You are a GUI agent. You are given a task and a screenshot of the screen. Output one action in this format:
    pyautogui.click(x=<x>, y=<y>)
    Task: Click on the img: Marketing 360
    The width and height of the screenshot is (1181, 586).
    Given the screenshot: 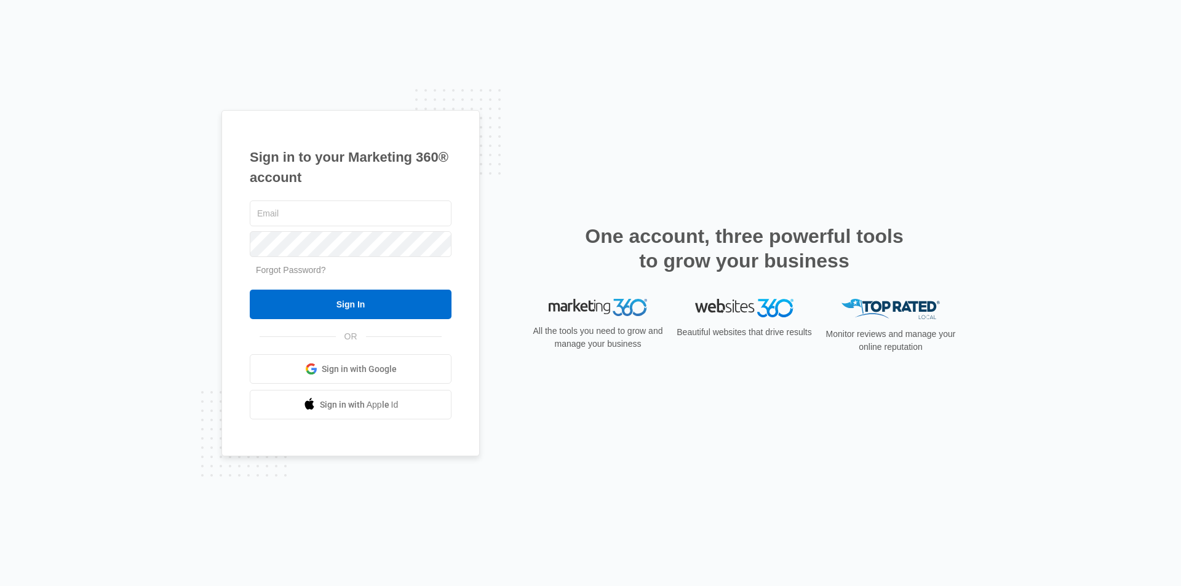 What is the action you would take?
    pyautogui.click(x=598, y=308)
    